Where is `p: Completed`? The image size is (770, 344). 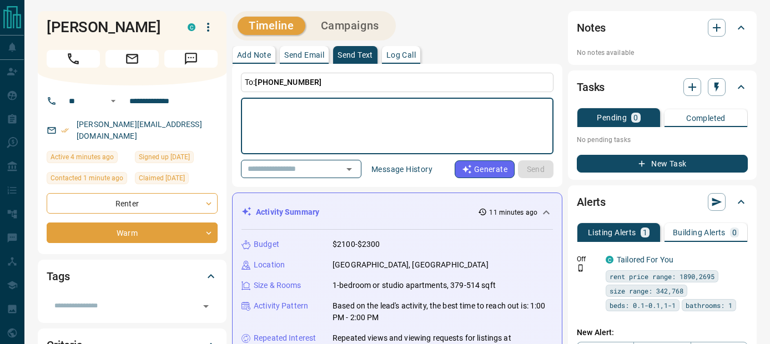 p: Completed is located at coordinates (705, 118).